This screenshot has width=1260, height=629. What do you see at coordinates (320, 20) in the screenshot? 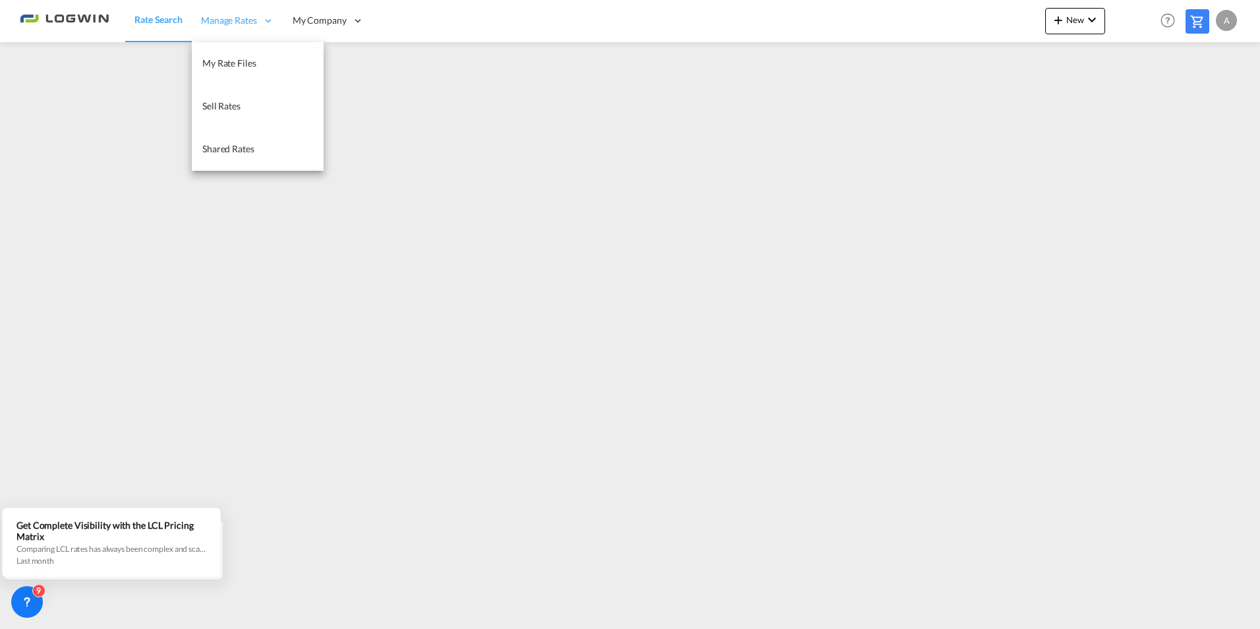
I see `span: My Company` at bounding box center [320, 20].